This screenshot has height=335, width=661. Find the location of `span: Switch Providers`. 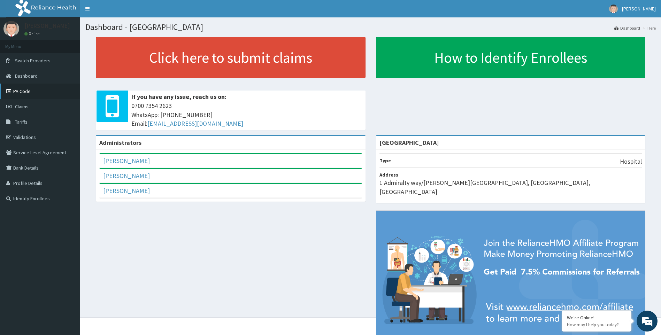

span: Switch Providers is located at coordinates (33, 61).